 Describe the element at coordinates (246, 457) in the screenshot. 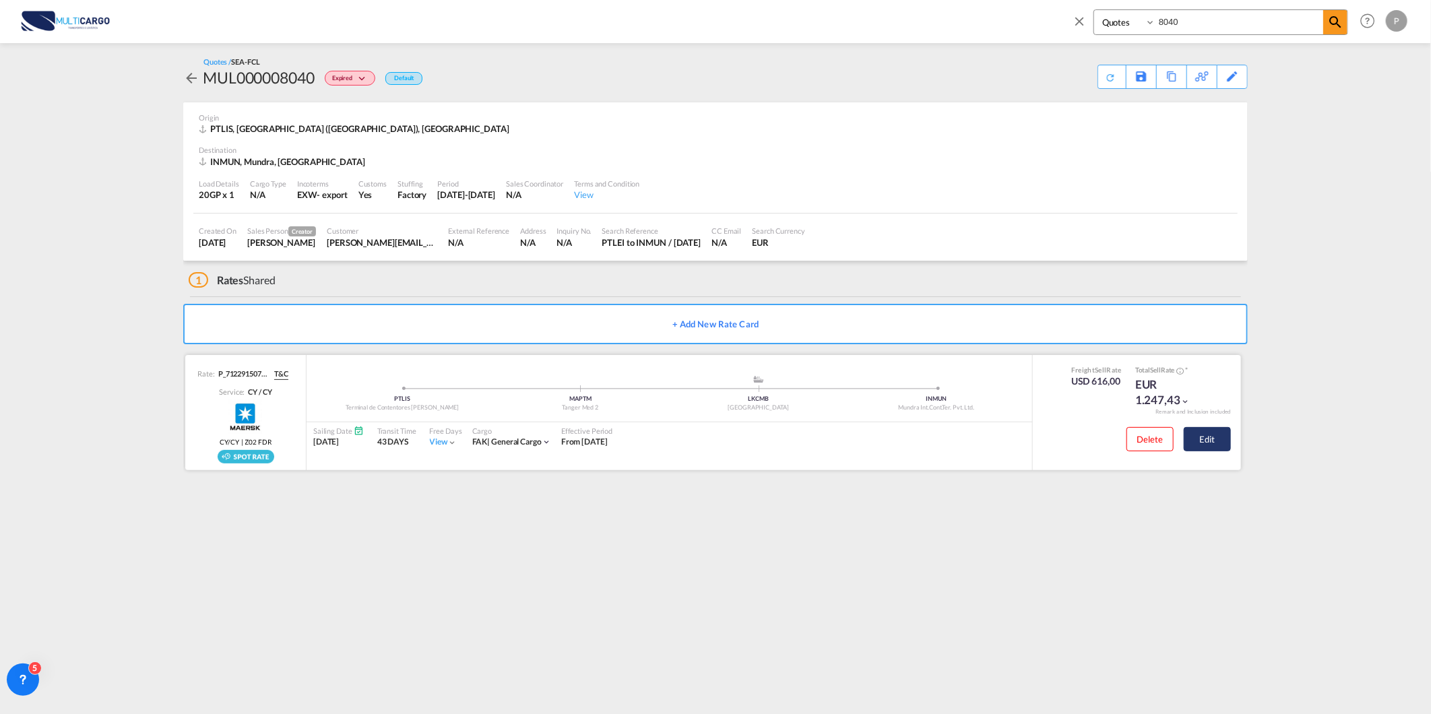

I see `div: Rollable available` at that location.